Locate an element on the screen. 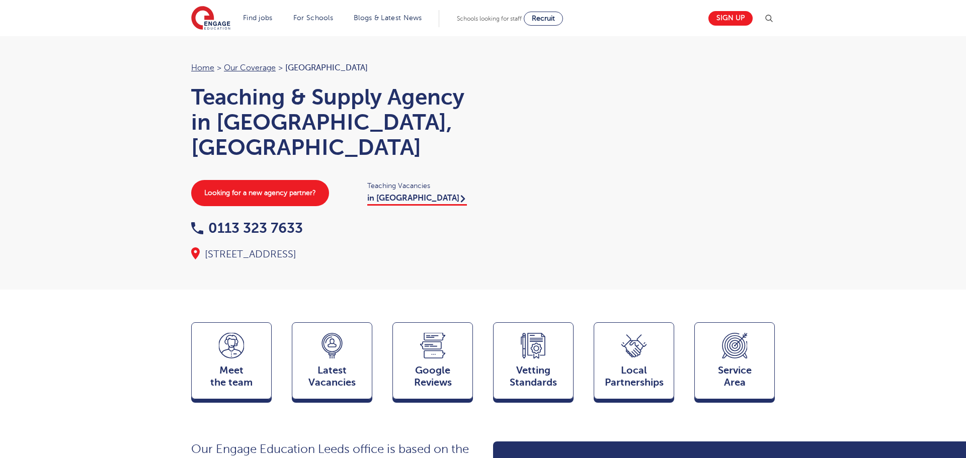 The width and height of the screenshot is (966, 458). nav: breadcrumb is located at coordinates (332, 68).